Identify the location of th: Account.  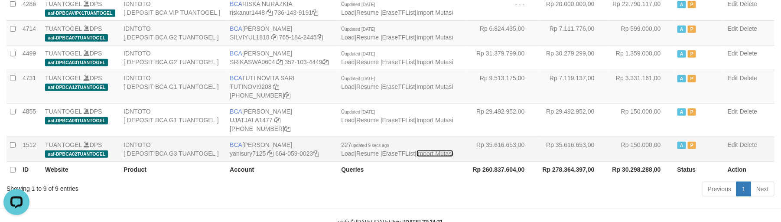
(282, 169).